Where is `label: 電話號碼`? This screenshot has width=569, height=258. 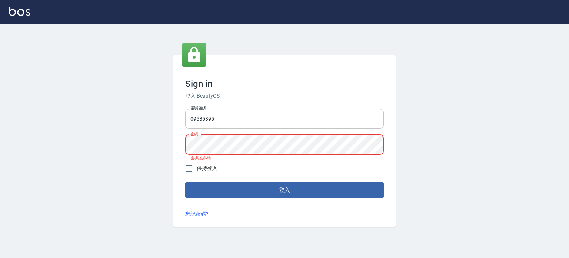
label: 電話號碼 is located at coordinates (198, 108).